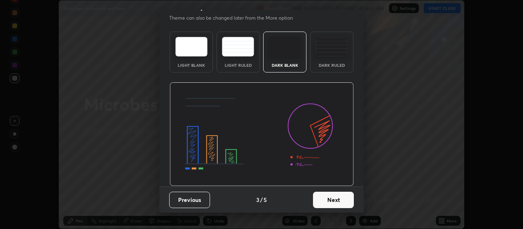  I want to click on h4: 3, so click(258, 199).